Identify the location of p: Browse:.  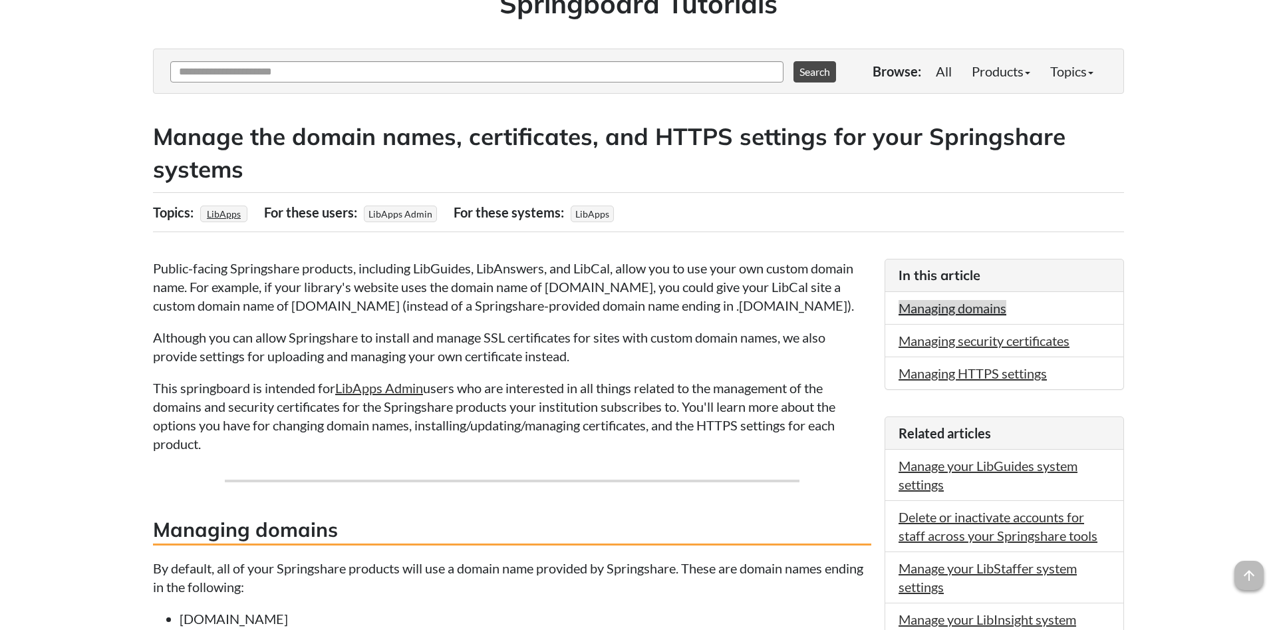
(897, 71).